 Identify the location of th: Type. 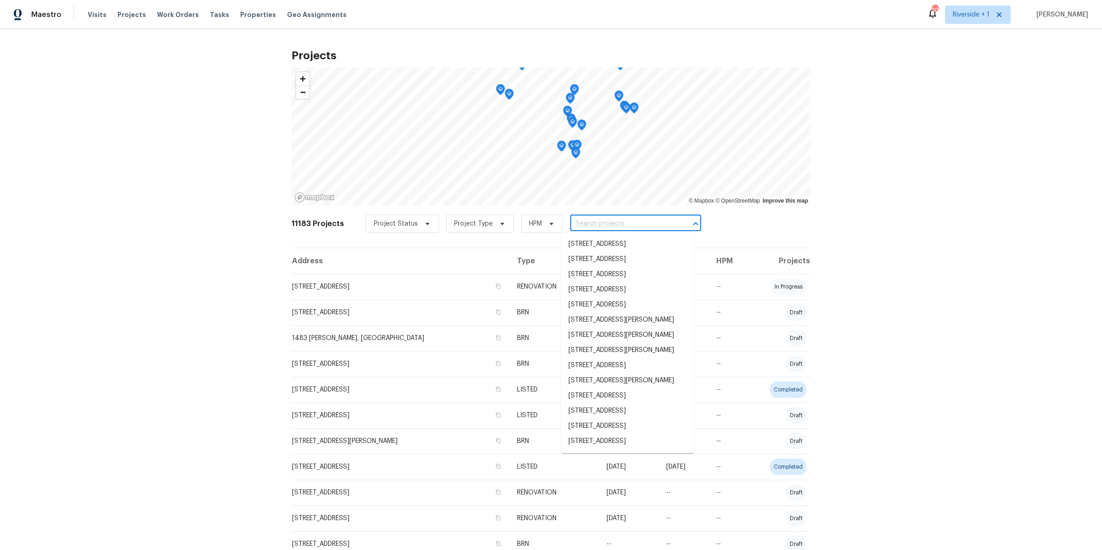
(554, 261).